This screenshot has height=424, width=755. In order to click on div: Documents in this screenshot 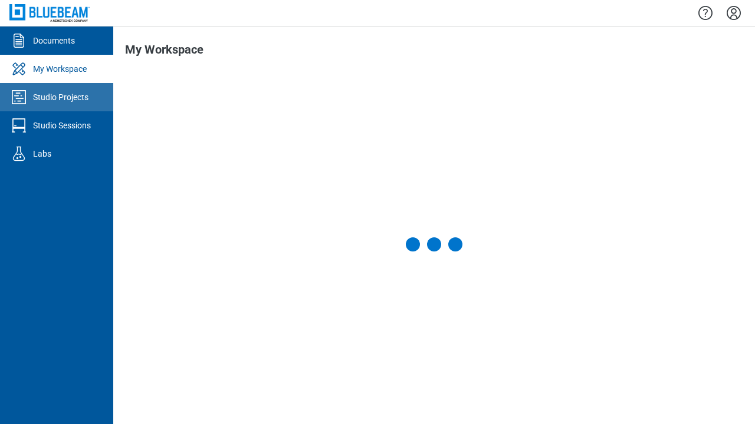, I will do `click(54, 41)`.